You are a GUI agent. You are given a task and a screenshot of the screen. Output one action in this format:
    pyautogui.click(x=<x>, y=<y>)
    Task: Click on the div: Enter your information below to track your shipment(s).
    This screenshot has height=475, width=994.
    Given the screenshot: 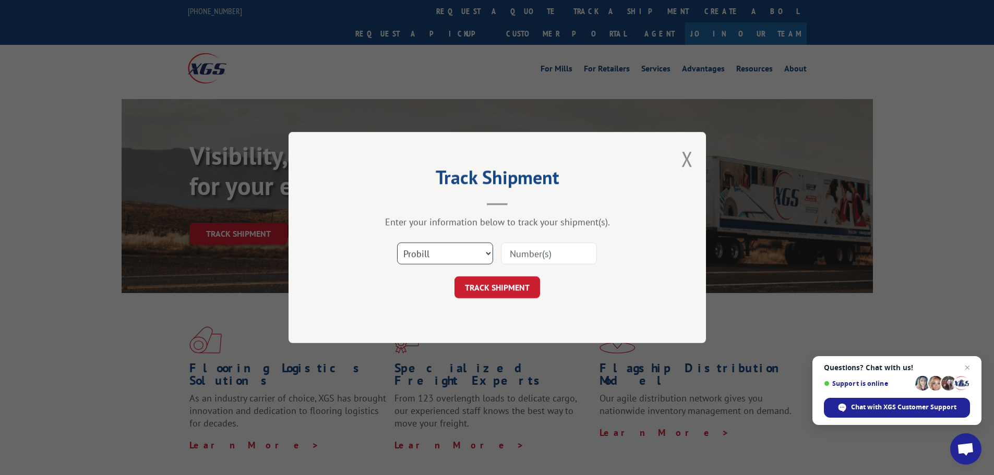 What is the action you would take?
    pyautogui.click(x=497, y=222)
    